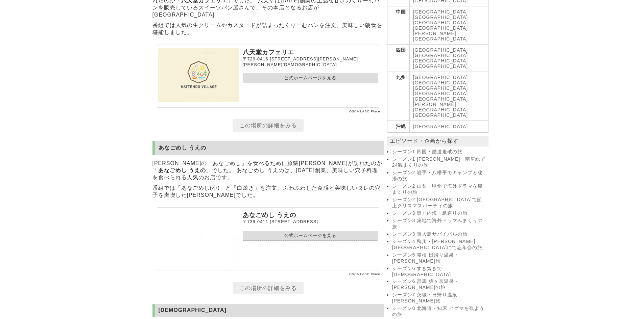  What do you see at coordinates (439, 312) in the screenshot?
I see `a: シーズン8 北海道・知床 ヒグマを観ようの旅` at bounding box center [439, 312].